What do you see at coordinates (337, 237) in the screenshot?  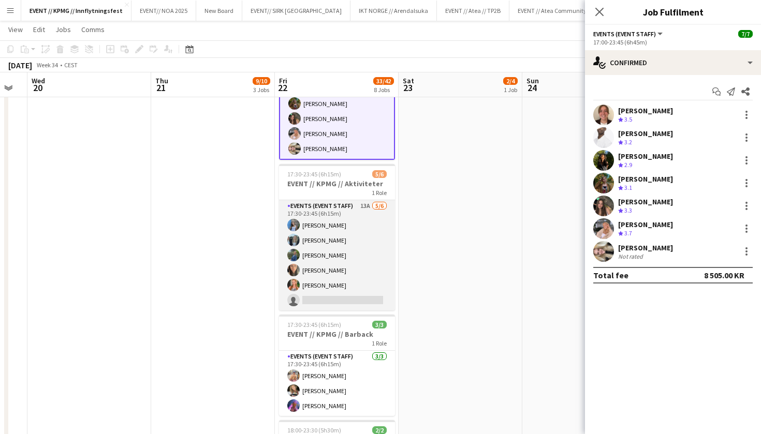 I see `app-job-card: 17:30-23:45 (6h15m)5/6EVENT // KPMG // Aktiviteter1 RoleEvents (Event Staff)13A5/617:30-23:45 (6h...` at bounding box center [337, 237].